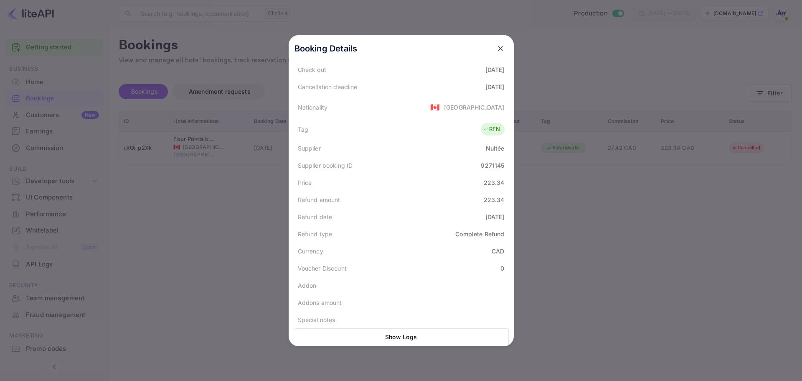 This screenshot has width=802, height=381. I want to click on div: Addons amount, so click(320, 302).